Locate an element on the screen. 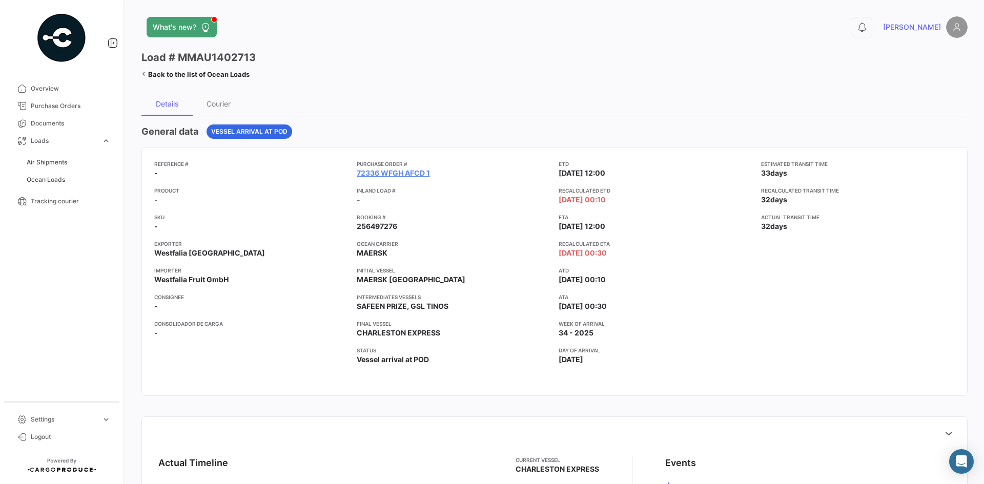 Image resolution: width=984 pixels, height=484 pixels. div: Courier is located at coordinates (218, 104).